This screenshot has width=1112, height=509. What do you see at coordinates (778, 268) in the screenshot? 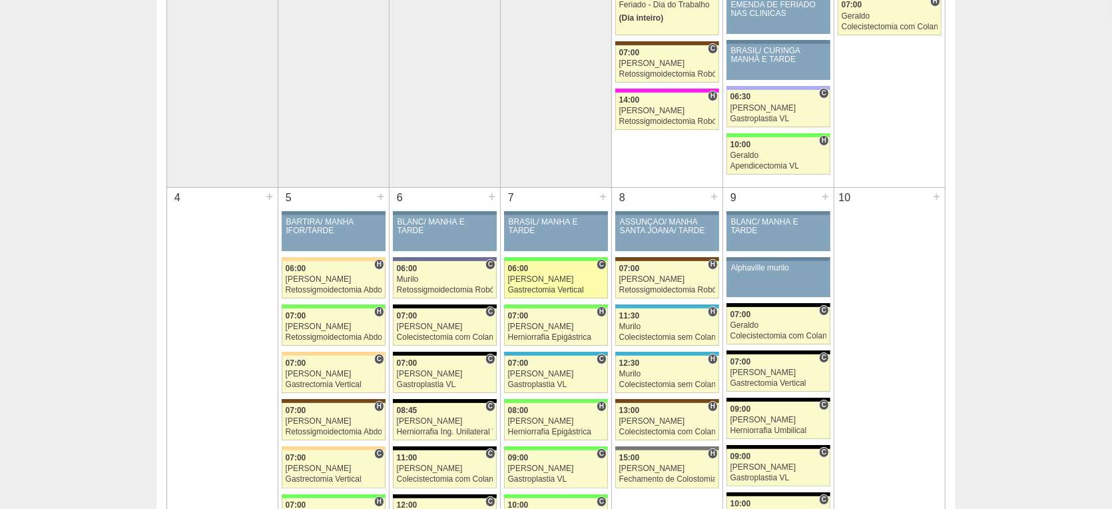
I see `div: Alphaville murilo` at bounding box center [778, 268].